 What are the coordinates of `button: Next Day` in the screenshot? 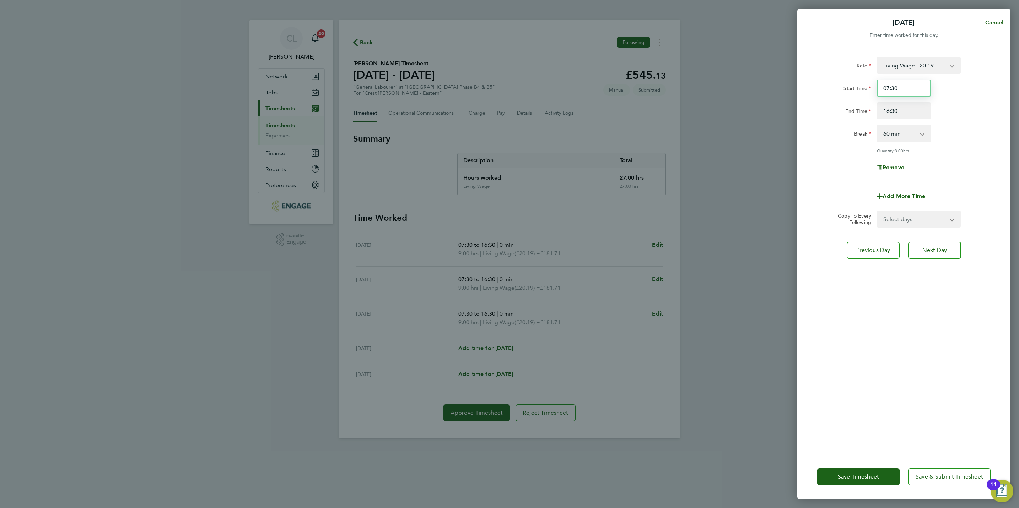 It's located at (934, 250).